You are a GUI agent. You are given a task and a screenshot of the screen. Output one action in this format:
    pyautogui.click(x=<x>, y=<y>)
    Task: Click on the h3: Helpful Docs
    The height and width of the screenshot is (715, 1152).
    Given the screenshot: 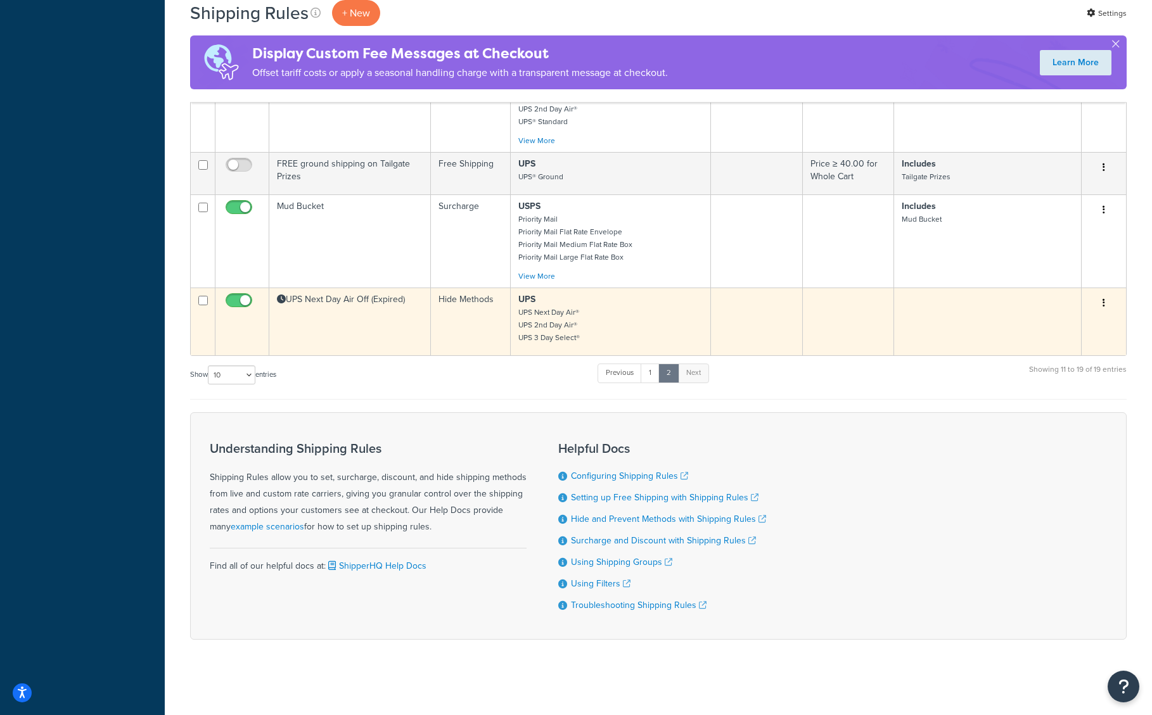 What is the action you would take?
    pyautogui.click(x=662, y=449)
    